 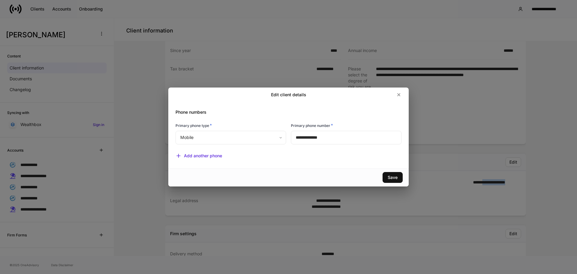 I want to click on div: Mobile, so click(x=230, y=137).